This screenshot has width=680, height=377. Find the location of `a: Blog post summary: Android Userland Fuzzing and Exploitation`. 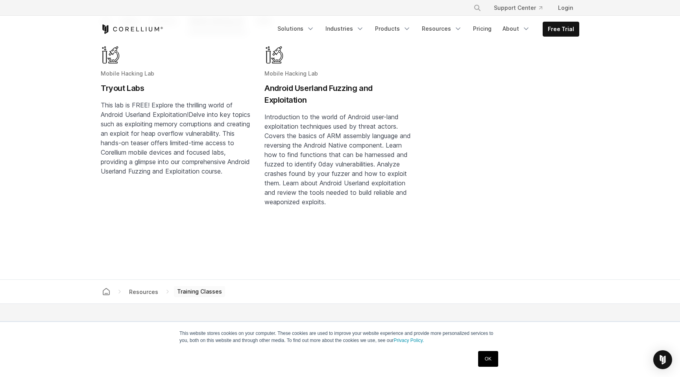

a: Blog post summary: Android Userland Fuzzing and Exploitation is located at coordinates (340, 143).